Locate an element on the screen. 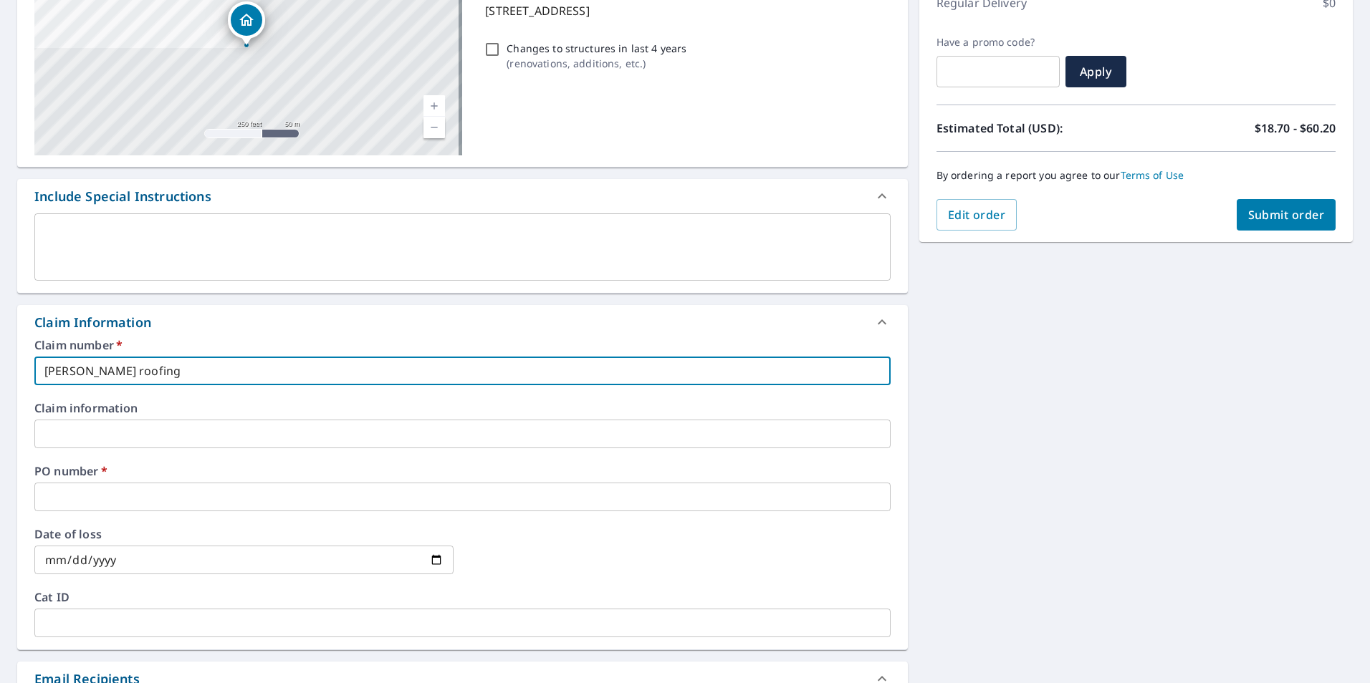  p: $18.70 - $60.20 is located at coordinates (1294, 128).